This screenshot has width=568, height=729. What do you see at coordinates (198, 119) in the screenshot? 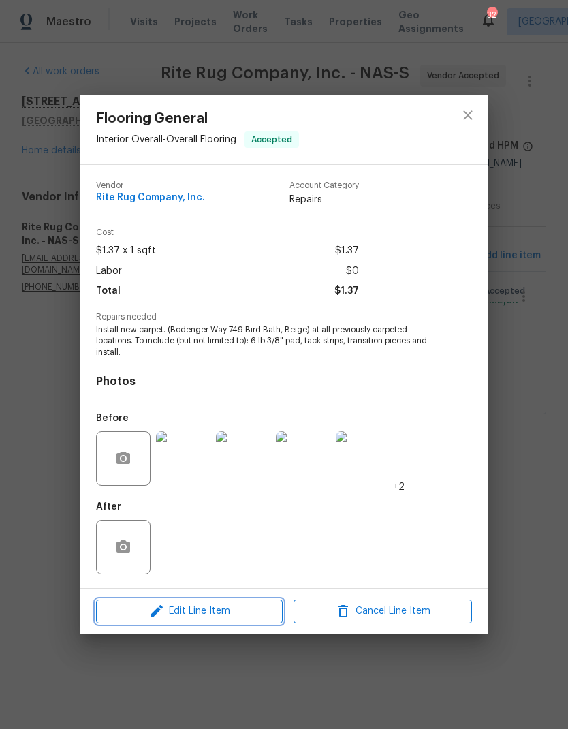
I see `span: Flooring General` at bounding box center [198, 119].